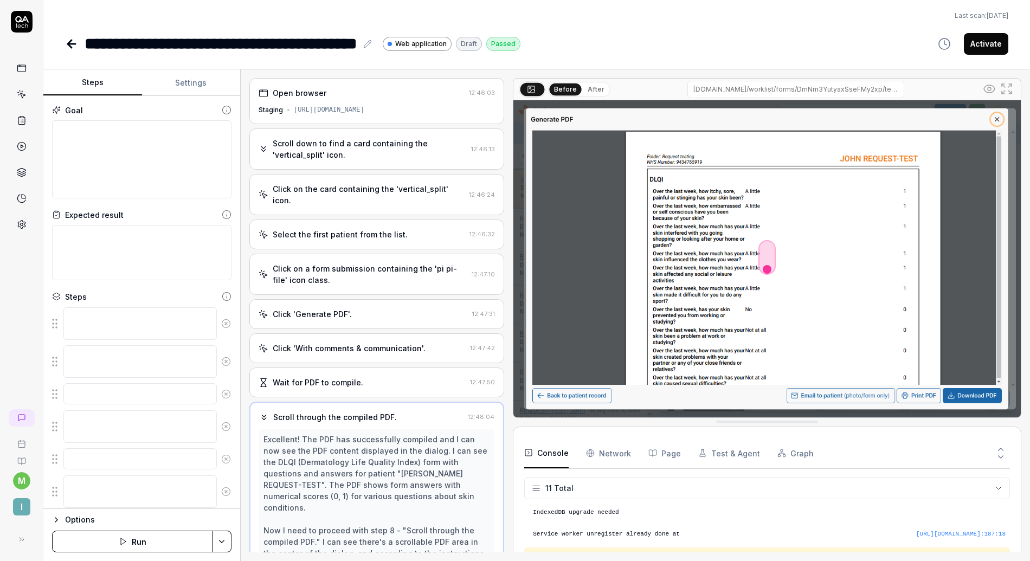 This screenshot has height=561, width=1030. What do you see at coordinates (566, 89) in the screenshot?
I see `button: Before` at bounding box center [566, 89].